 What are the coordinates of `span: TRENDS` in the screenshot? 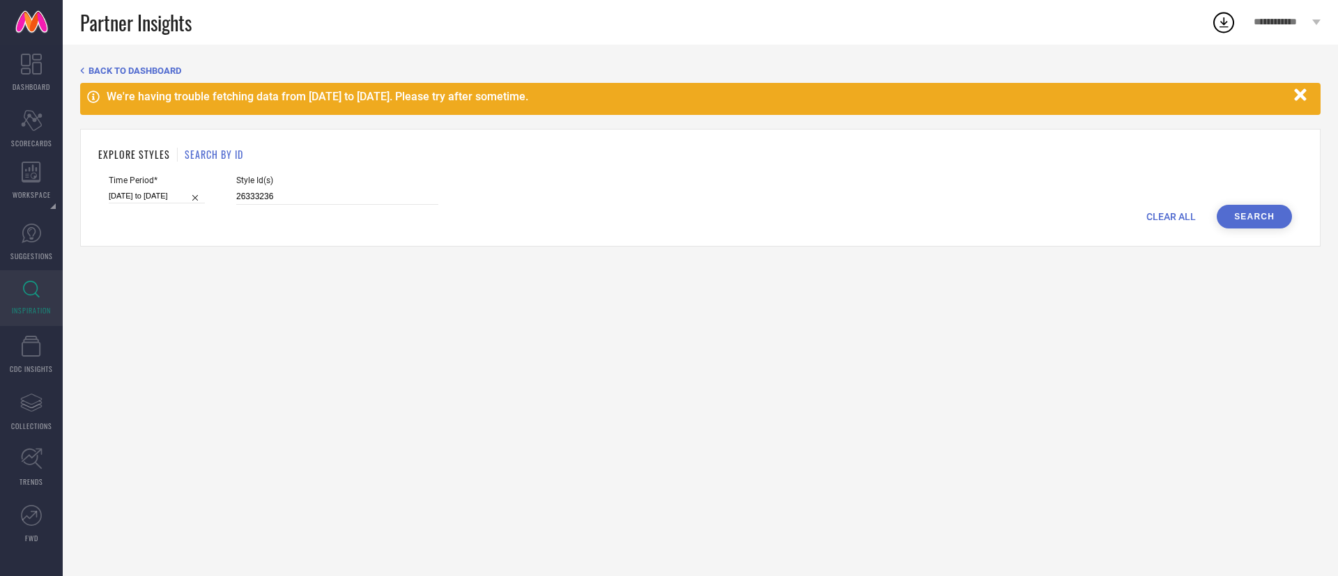 It's located at (31, 481).